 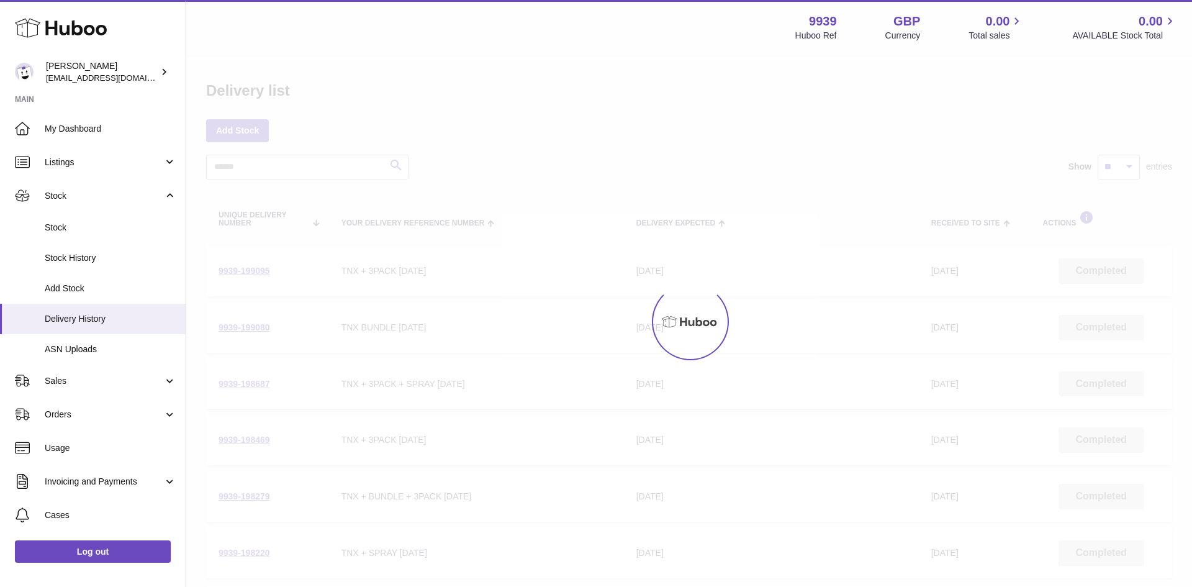 I want to click on span: Stock History, so click(x=111, y=258).